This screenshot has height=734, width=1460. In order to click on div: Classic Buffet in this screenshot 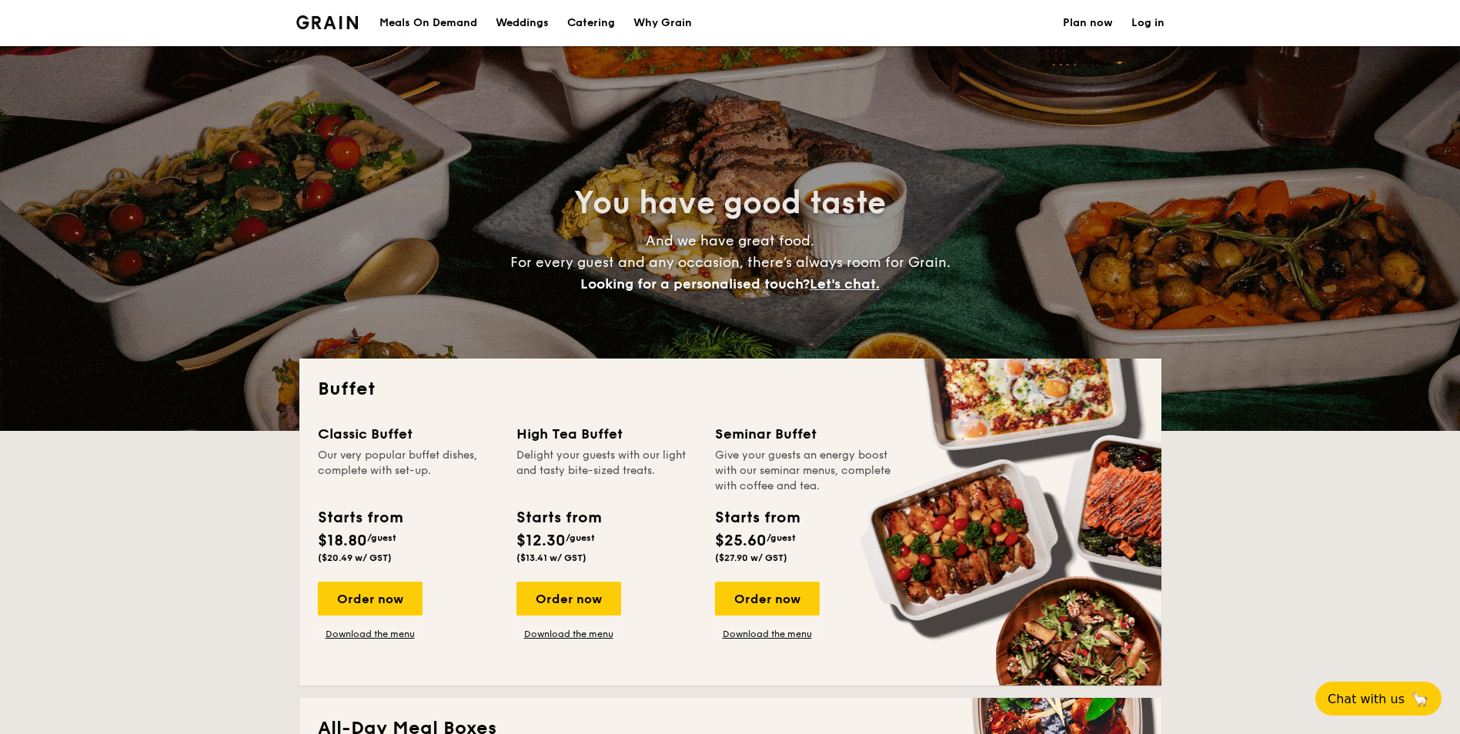, I will do `click(408, 434)`.